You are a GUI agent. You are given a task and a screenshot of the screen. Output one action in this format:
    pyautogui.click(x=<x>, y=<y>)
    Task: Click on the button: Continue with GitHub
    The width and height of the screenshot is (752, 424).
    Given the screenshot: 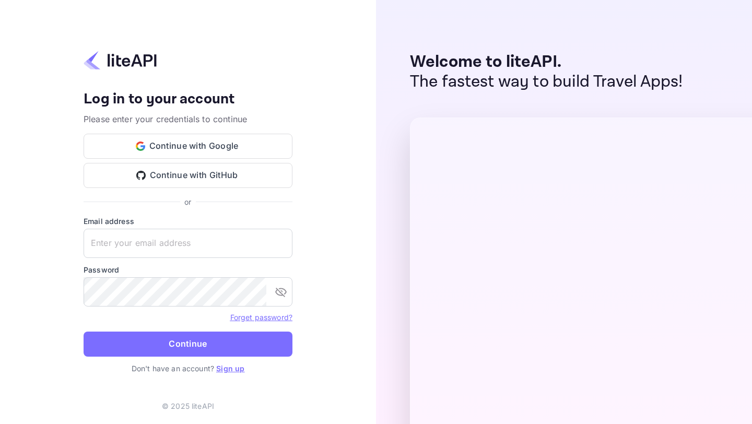 What is the action you would take?
    pyautogui.click(x=188, y=176)
    